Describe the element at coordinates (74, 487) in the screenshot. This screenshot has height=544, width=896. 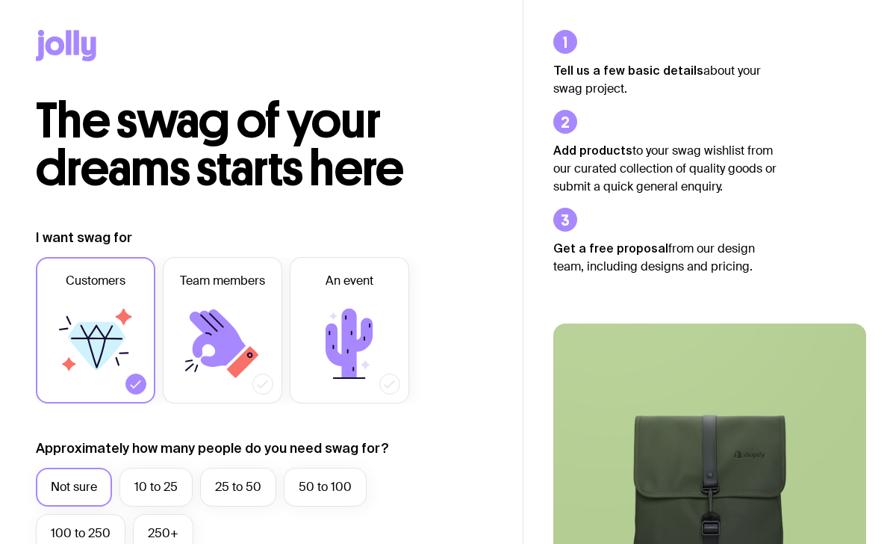
I see `label: Not sure` at that location.